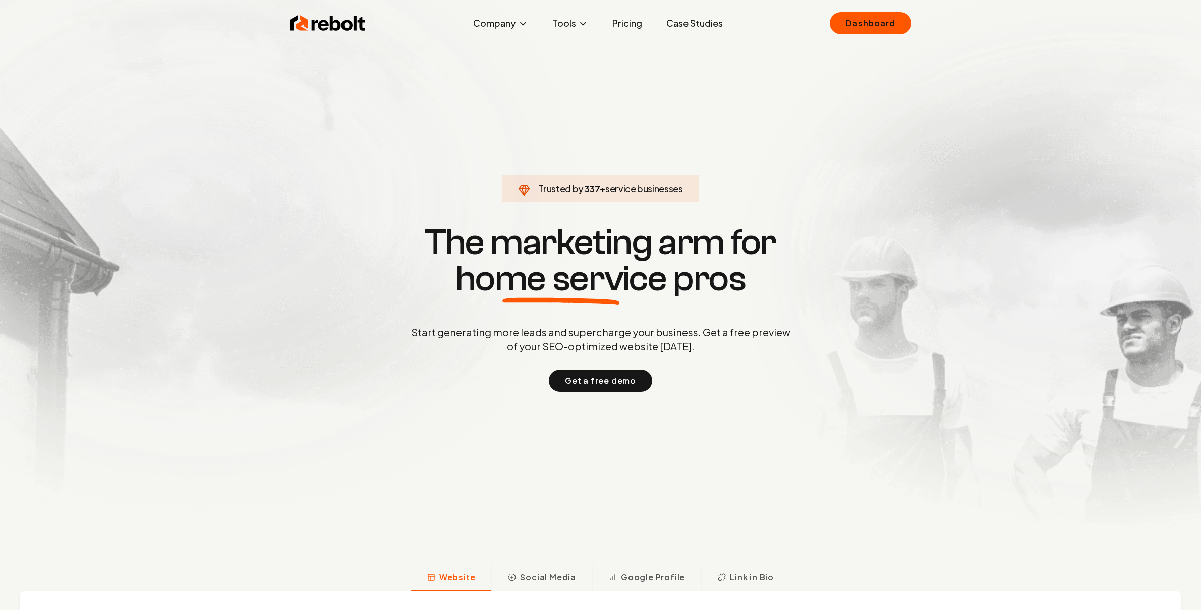 The width and height of the screenshot is (1201, 610). What do you see at coordinates (751, 577) in the screenshot?
I see `span: Link in Bio` at bounding box center [751, 577].